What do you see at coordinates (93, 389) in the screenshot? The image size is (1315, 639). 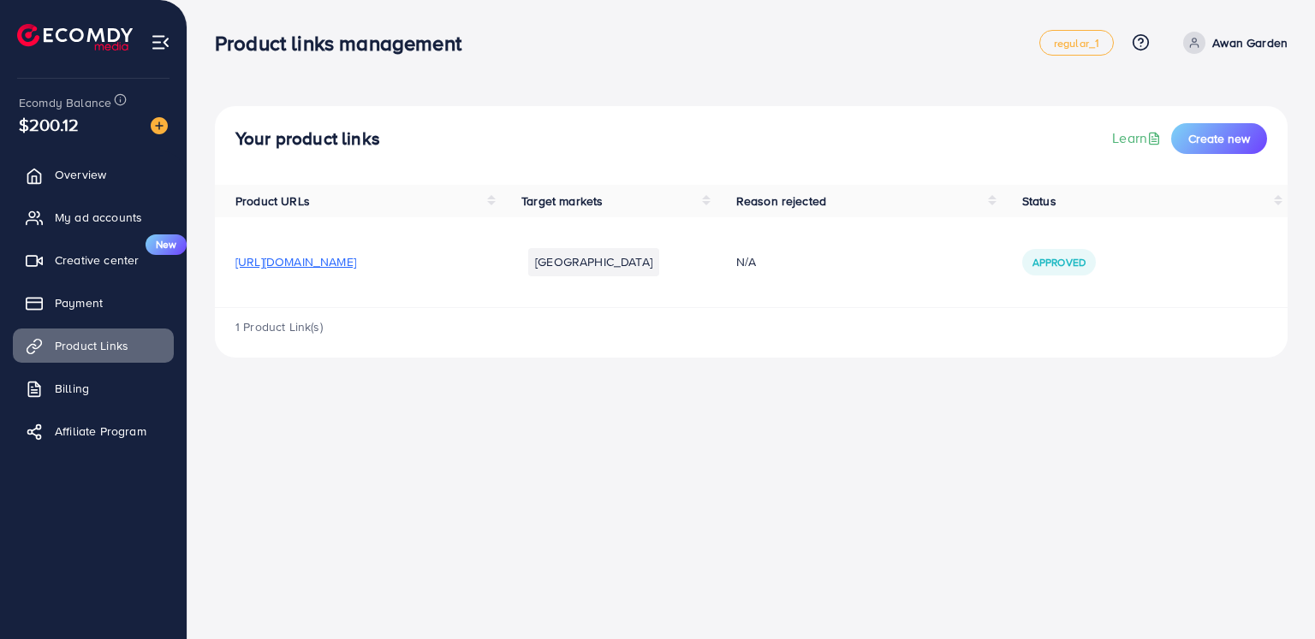 I see `a: Billing` at bounding box center [93, 389].